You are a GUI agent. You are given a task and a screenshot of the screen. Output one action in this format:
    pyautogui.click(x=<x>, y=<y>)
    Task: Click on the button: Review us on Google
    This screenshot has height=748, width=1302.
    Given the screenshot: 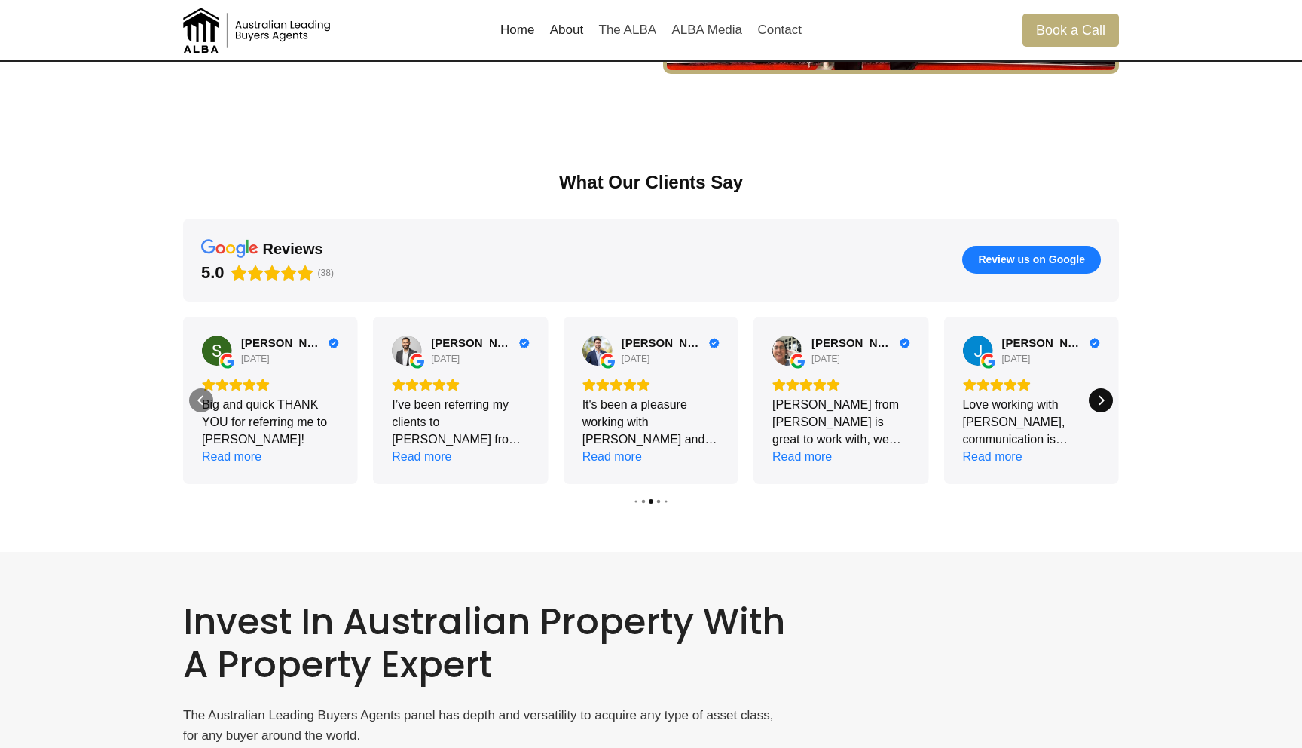 What is the action you would take?
    pyautogui.click(x=1032, y=259)
    